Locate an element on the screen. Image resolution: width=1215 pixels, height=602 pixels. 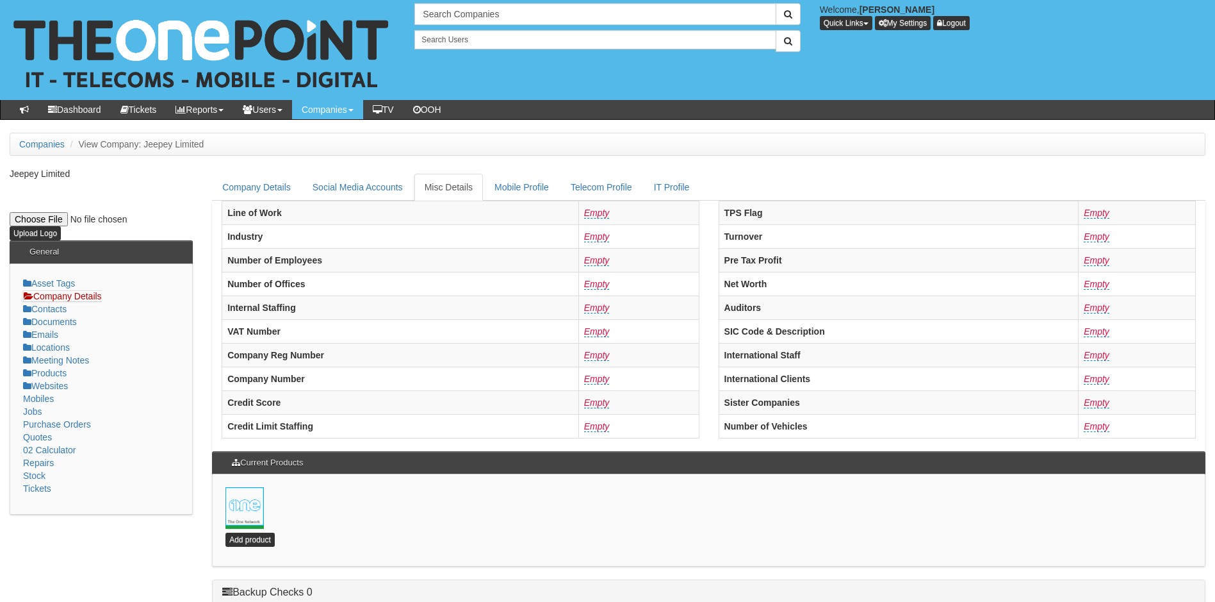
th: Auditors is located at coordinates (899, 307).